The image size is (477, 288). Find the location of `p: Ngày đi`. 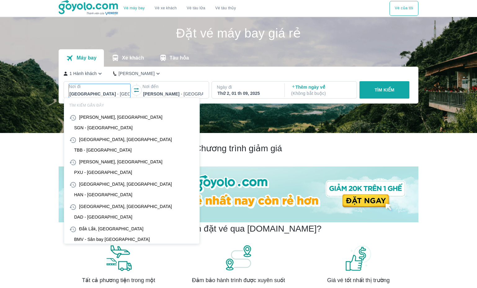

p: Ngày đi is located at coordinates (248, 87).